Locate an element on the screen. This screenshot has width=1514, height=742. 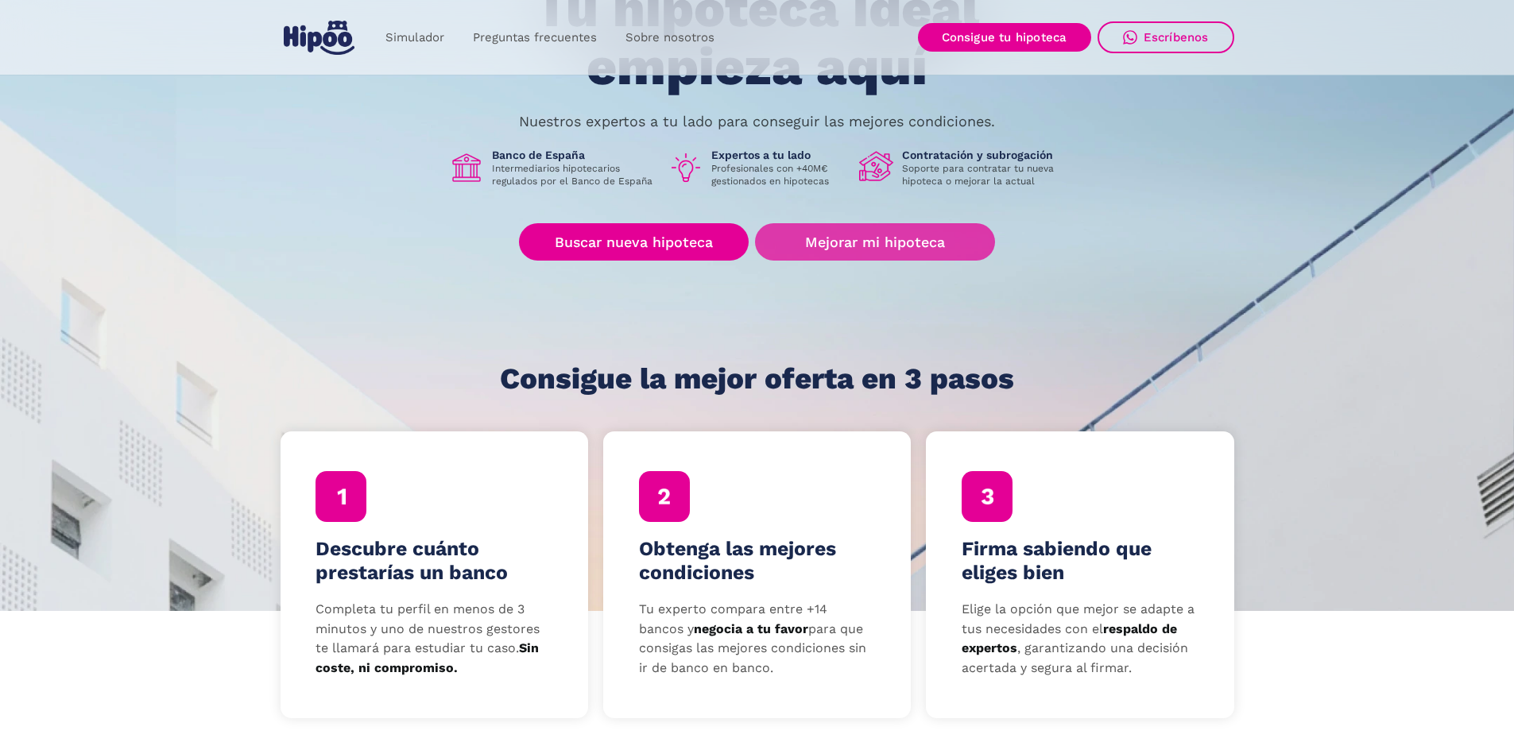
font: Nuestros expertos a tu lado para conseguir las mejores condiciones. is located at coordinates (757, 121).